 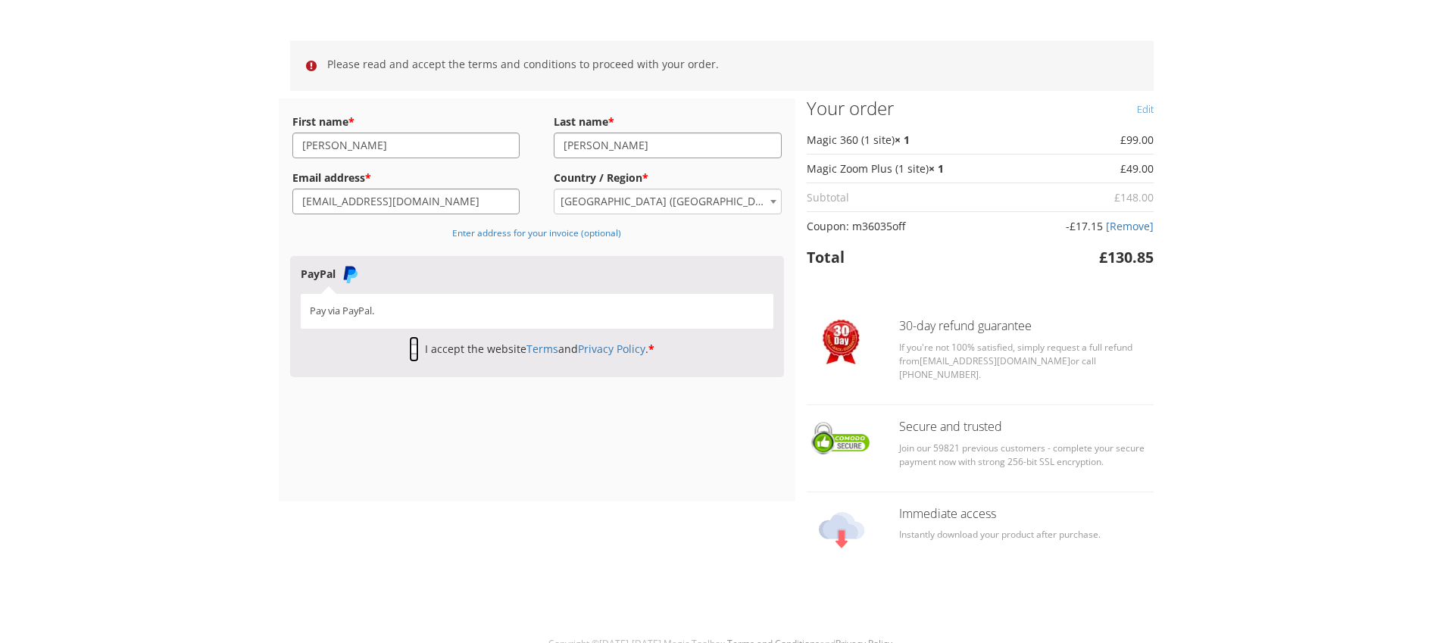 What do you see at coordinates (1126, 257) in the screenshot?
I see `bdi: 130.85` at bounding box center [1126, 257].